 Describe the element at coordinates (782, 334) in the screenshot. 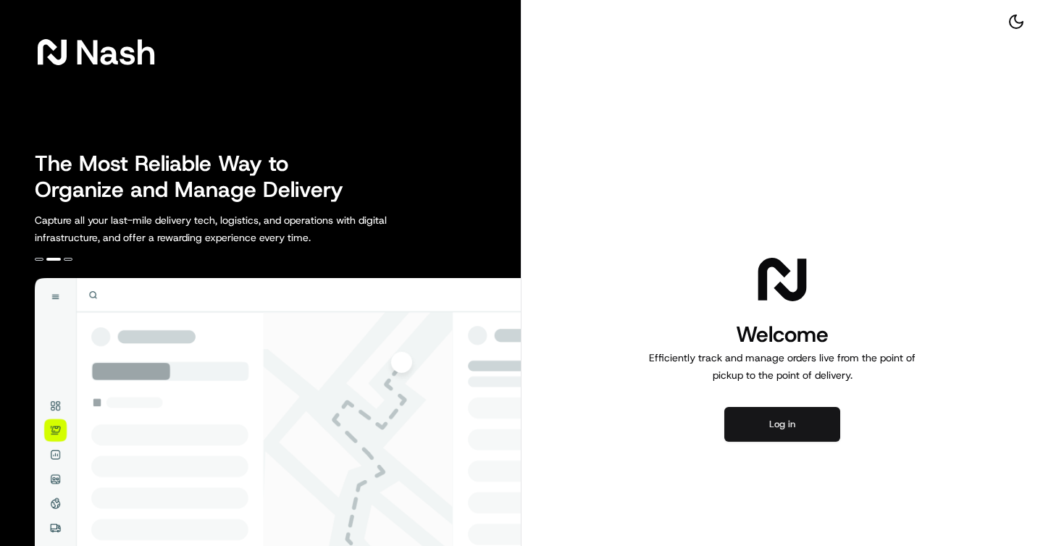

I see `h1: Welcome` at that location.